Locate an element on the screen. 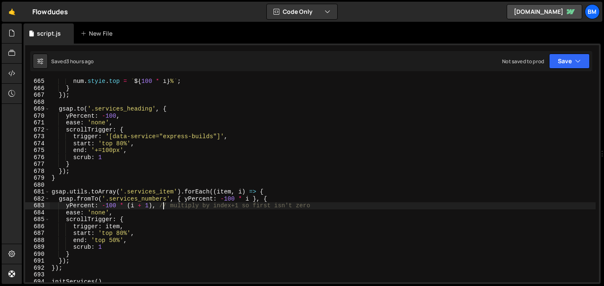 The height and width of the screenshot is (286, 604). div: Flowdudes is located at coordinates (50, 12).